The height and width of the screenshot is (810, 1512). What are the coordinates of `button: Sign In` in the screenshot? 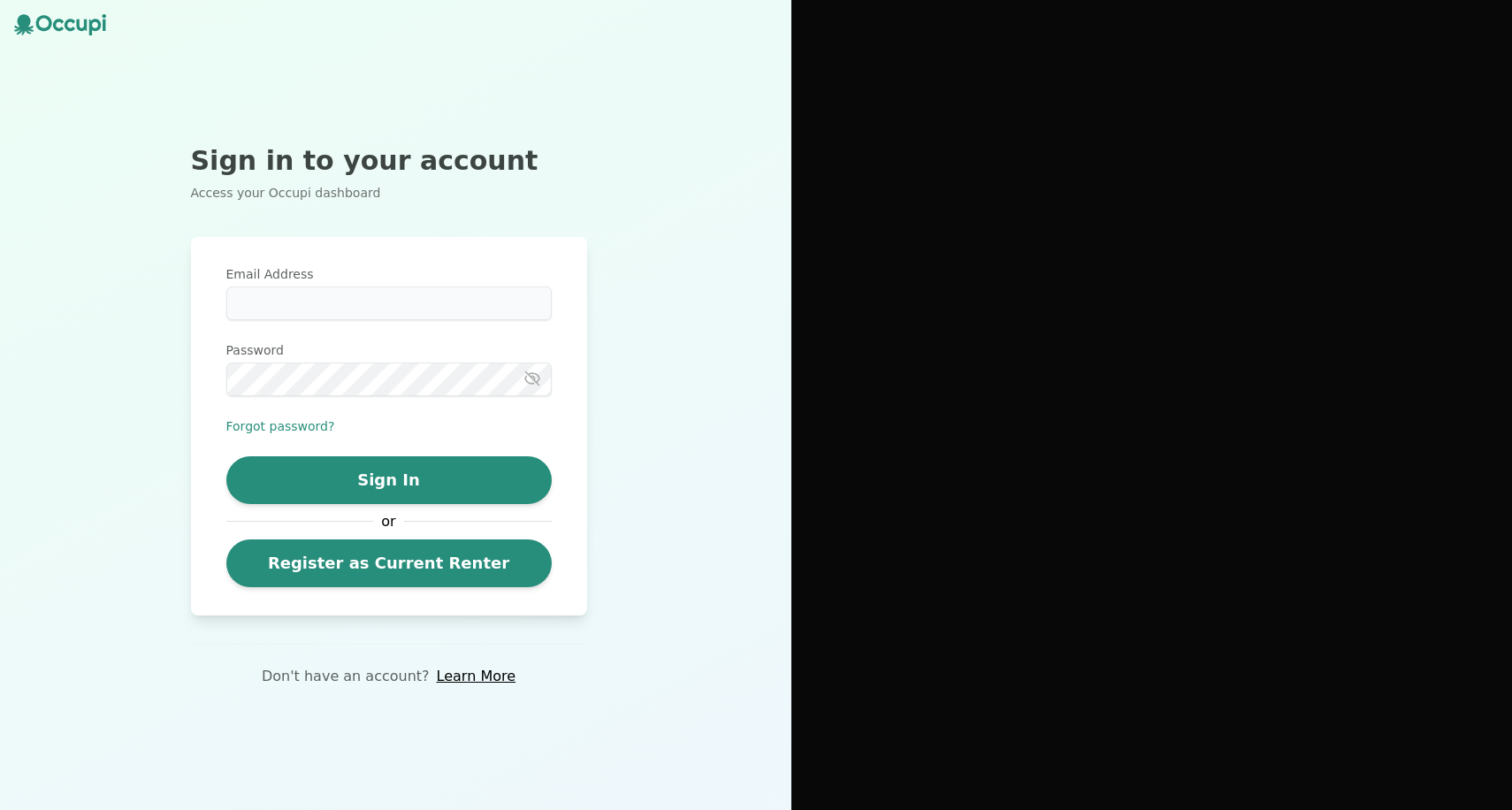 It's located at (389, 481).